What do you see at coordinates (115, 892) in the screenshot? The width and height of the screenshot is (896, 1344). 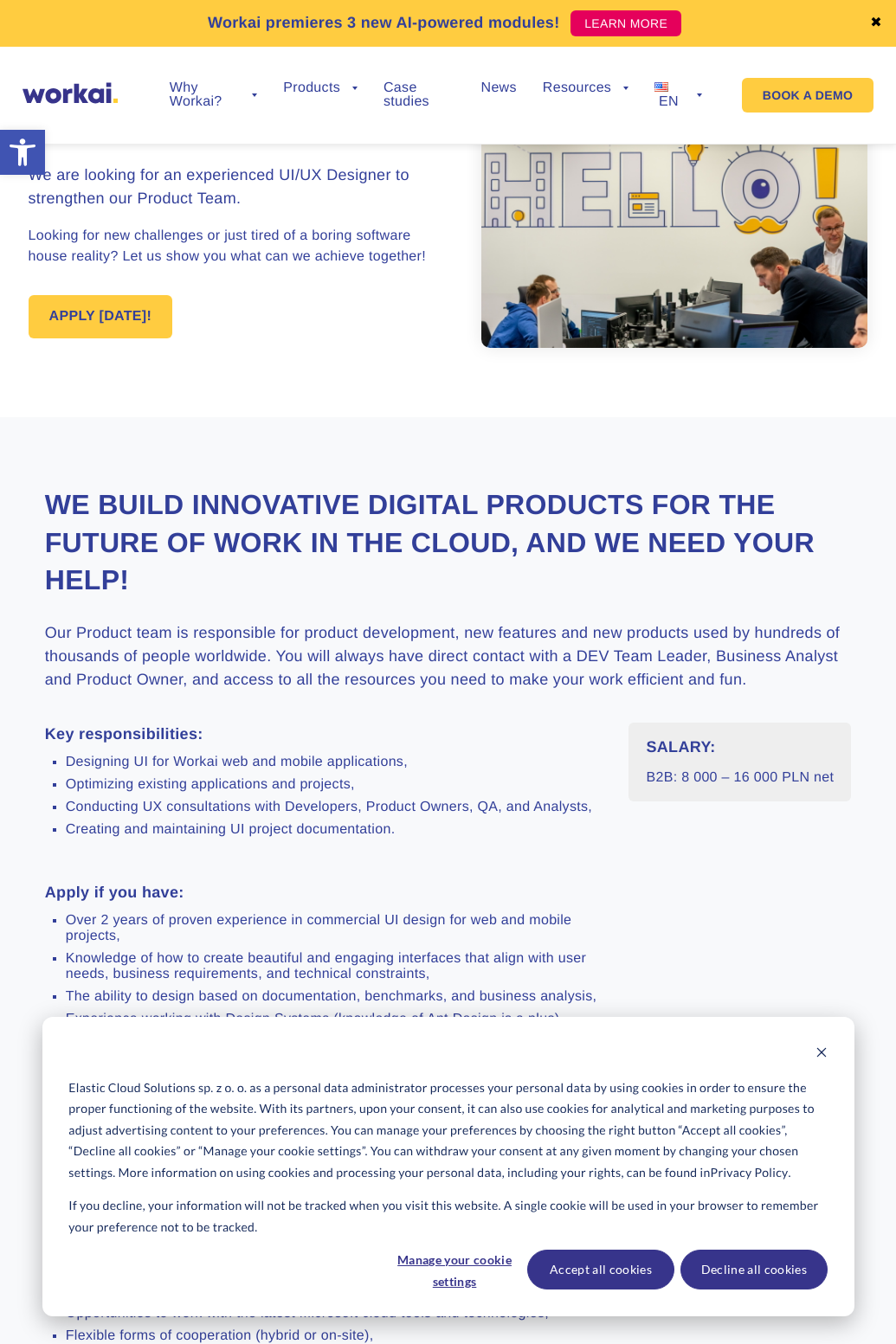 I see `strong: Apply if you have:` at bounding box center [115, 892].